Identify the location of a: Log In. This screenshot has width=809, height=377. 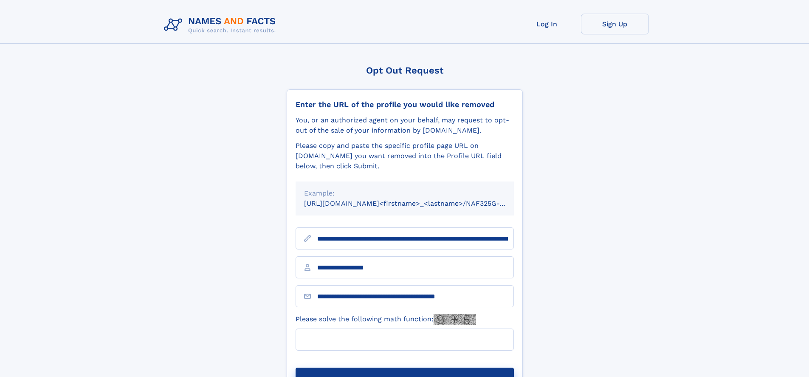
(547, 24).